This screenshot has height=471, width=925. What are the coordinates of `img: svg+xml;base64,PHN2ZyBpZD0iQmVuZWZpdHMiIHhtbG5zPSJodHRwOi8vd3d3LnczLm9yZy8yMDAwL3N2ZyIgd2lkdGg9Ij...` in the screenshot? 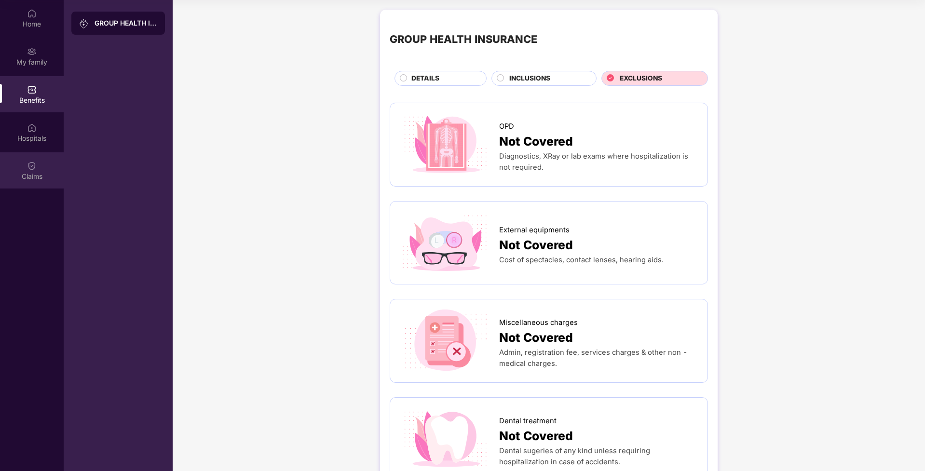 It's located at (32, 90).